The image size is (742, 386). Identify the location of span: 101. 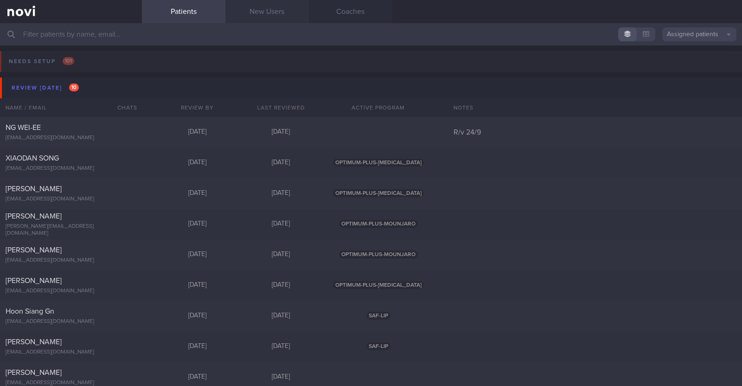
(68, 61).